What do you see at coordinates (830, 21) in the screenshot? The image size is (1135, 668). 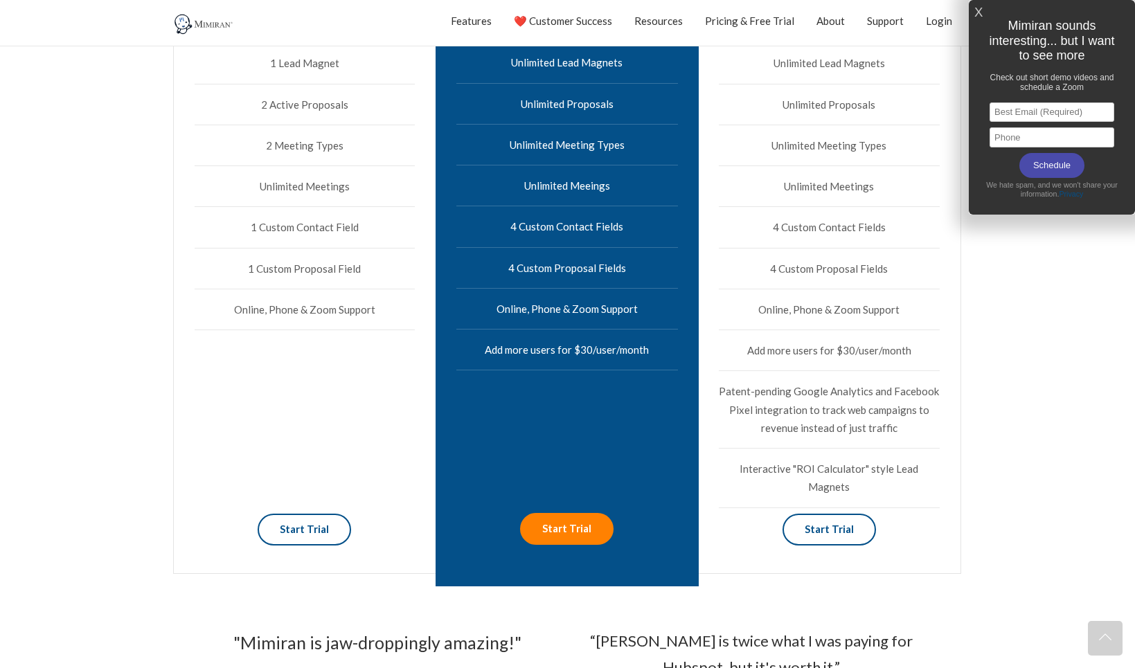 I see `a: About` at bounding box center [830, 21].